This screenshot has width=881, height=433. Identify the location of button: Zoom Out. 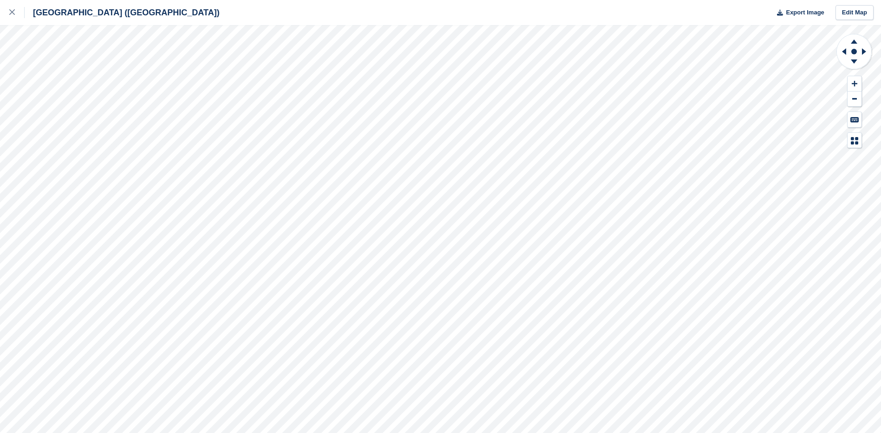
(854, 99).